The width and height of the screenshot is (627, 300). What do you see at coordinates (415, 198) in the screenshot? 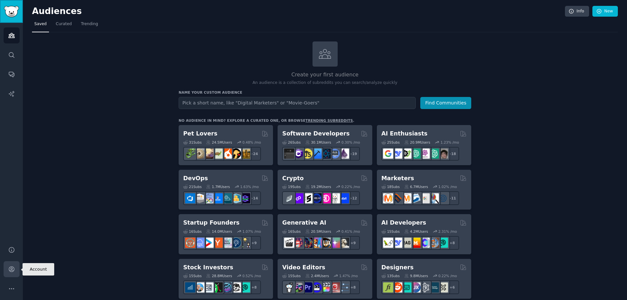
I see `img: Emailmarketing` at bounding box center [415, 198].